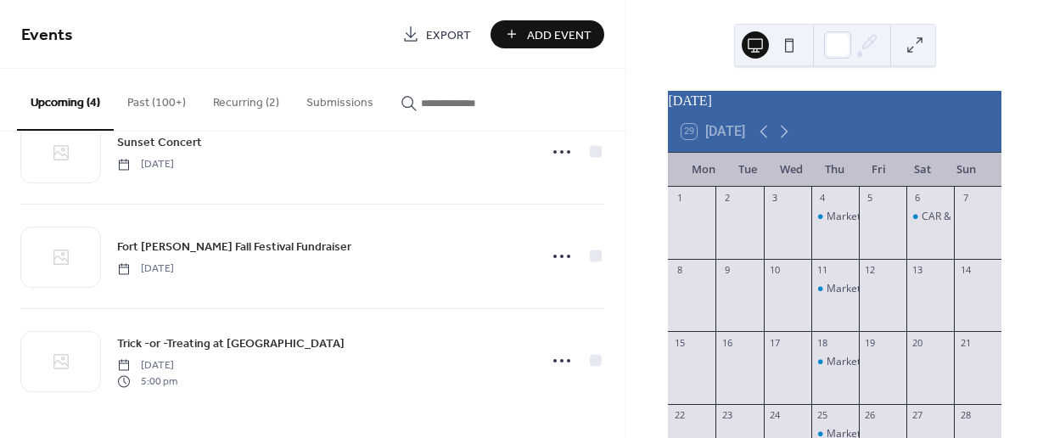 The image size is (1043, 438). I want to click on a: Export, so click(436, 34).